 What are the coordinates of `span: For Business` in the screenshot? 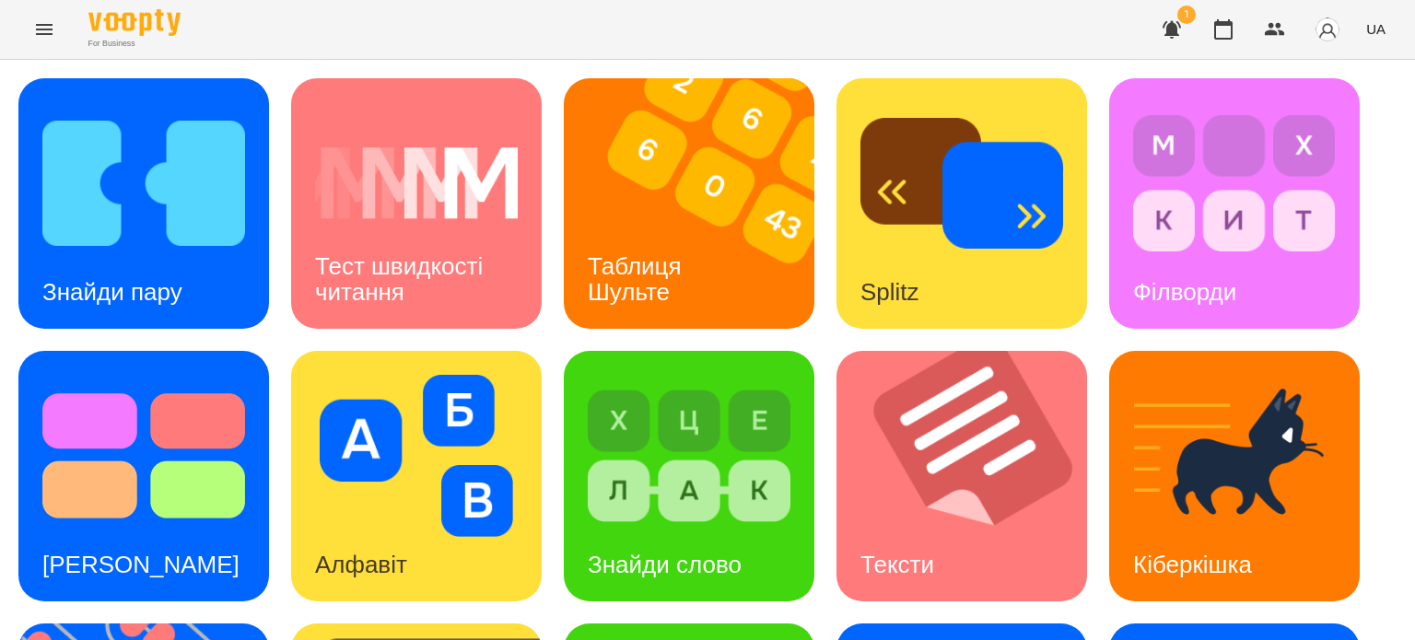 It's located at (135, 43).